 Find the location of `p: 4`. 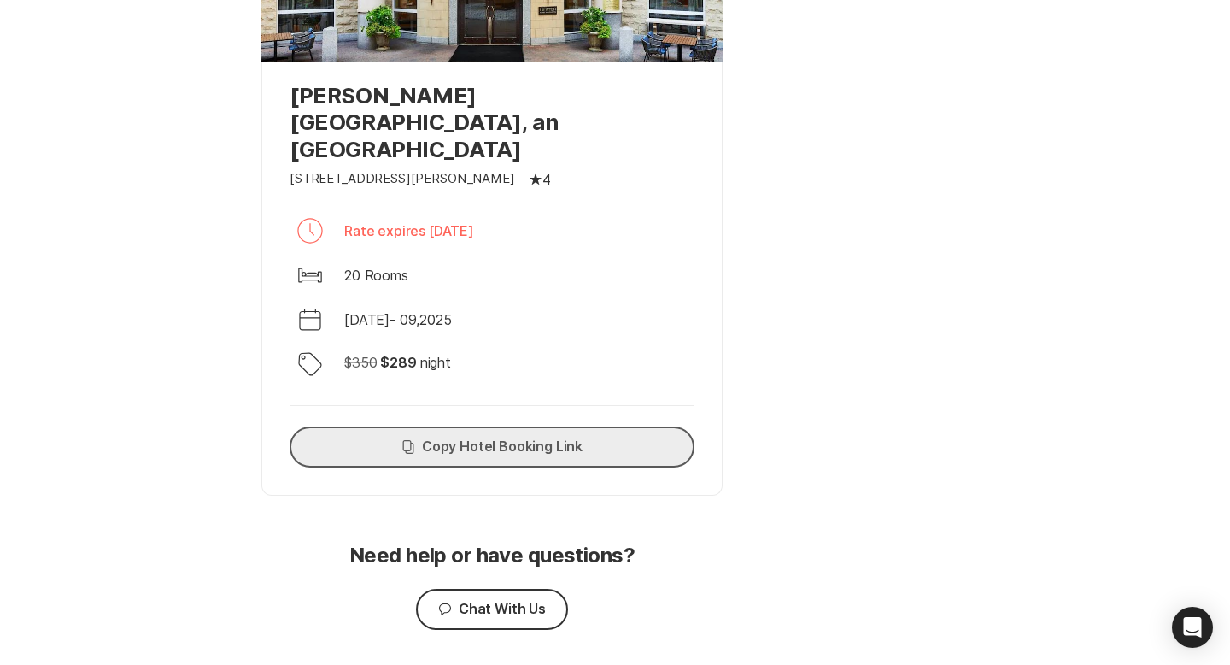

p: 4 is located at coordinates (547, 179).